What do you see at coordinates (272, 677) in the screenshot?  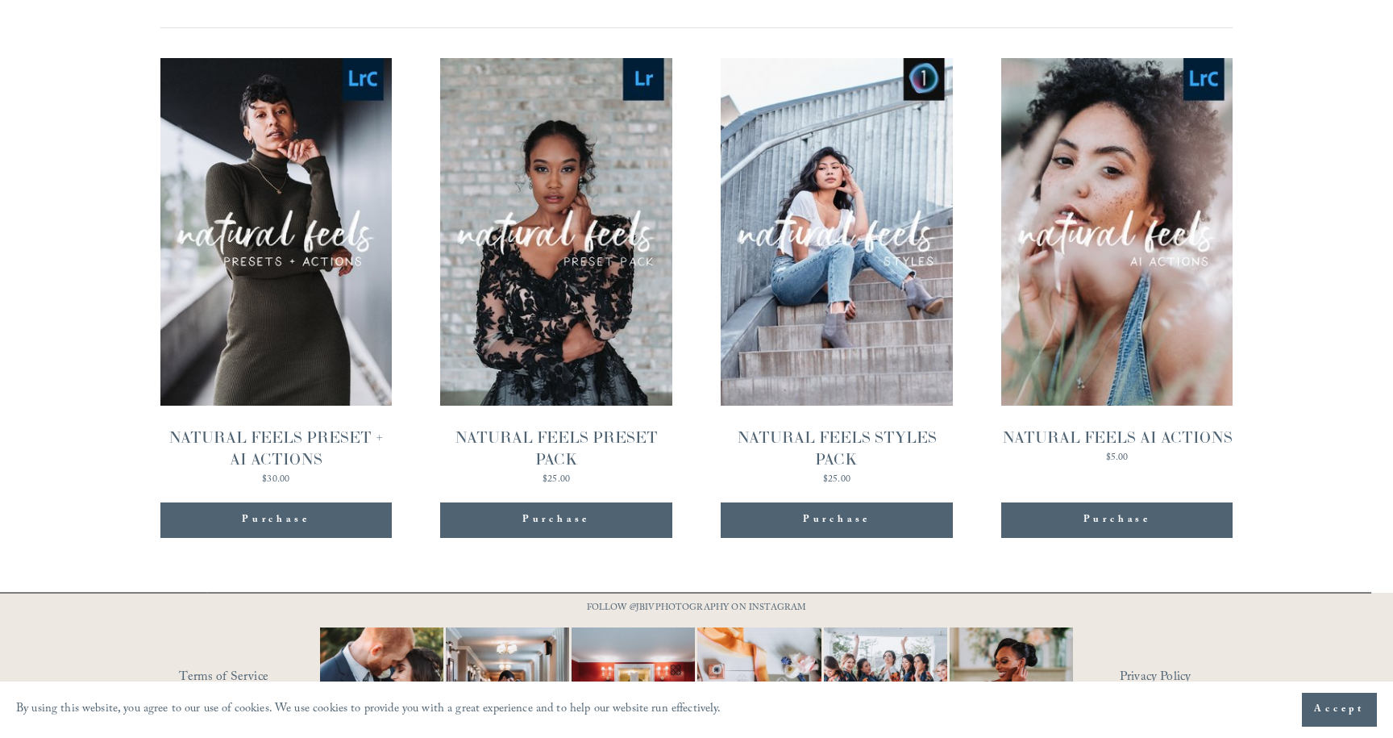 I see `a: Terms of Service` at bounding box center [272, 677].